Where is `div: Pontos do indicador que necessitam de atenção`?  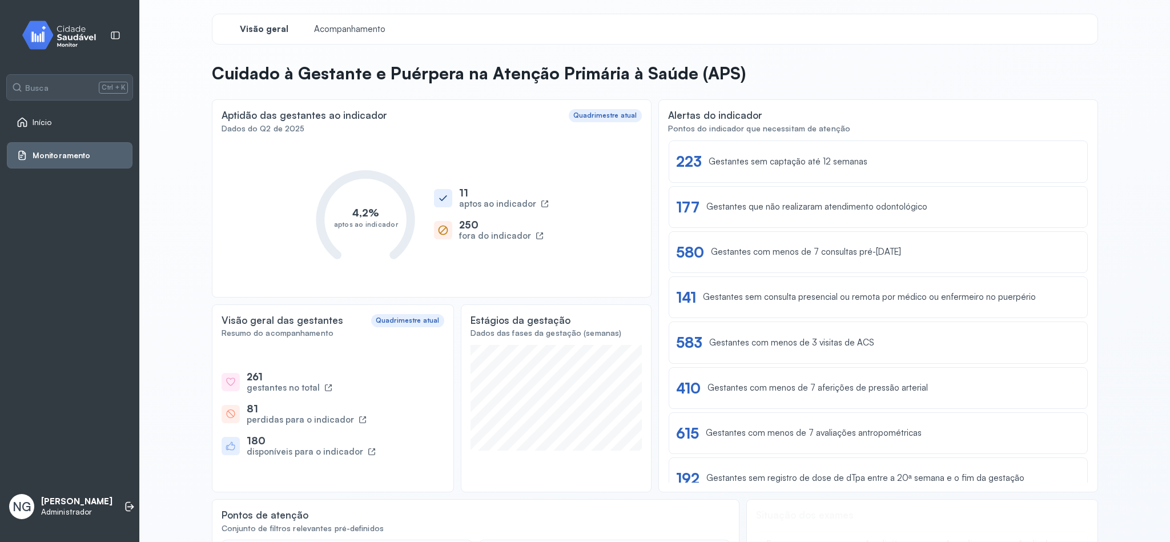 div: Pontos do indicador que necessitam de atenção is located at coordinates (878, 129).